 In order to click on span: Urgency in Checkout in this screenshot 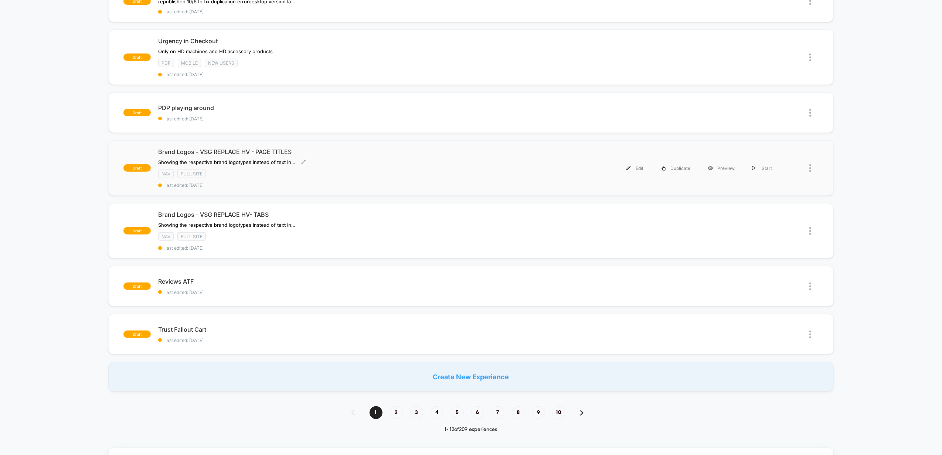, I will do `click(314, 41)`.